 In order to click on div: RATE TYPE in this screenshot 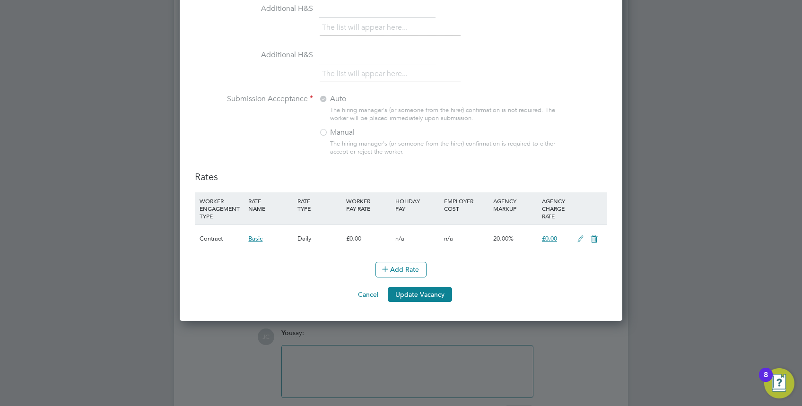, I will do `click(319, 205)`.